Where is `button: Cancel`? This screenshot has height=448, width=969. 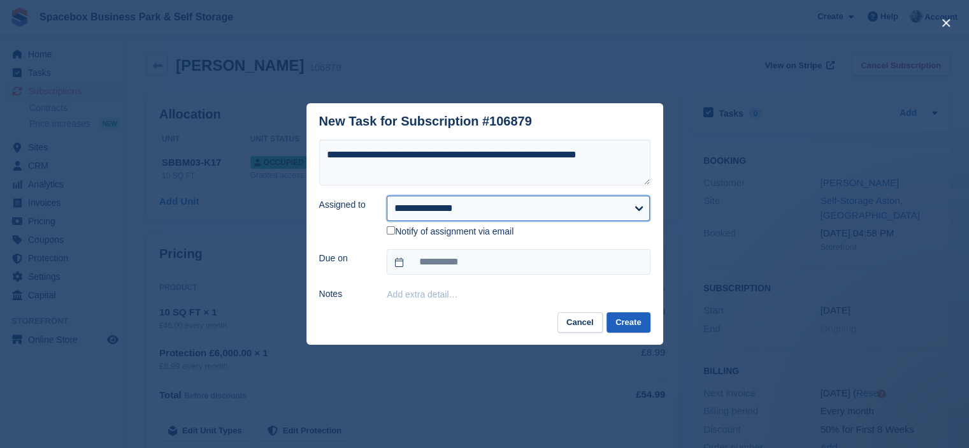
button: Cancel is located at coordinates (580, 322).